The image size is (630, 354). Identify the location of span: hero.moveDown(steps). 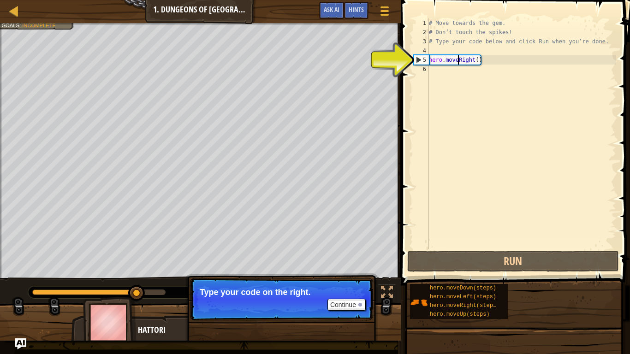
(463, 288).